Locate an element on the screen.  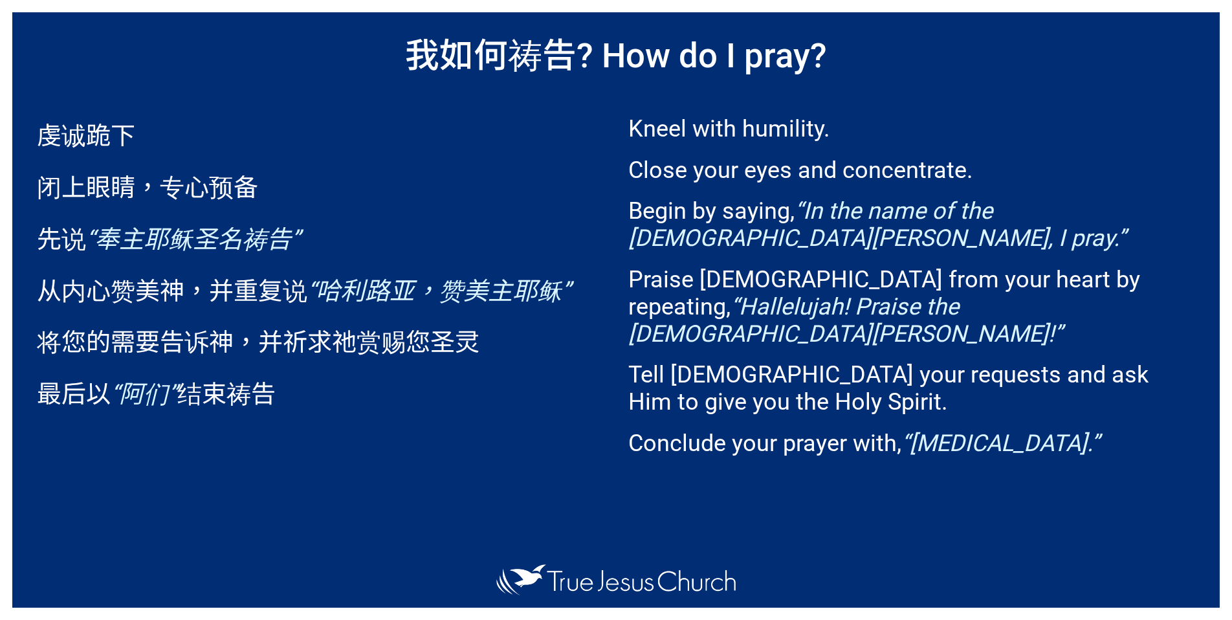
em: “奉主耶稣圣名祷告” is located at coordinates (193, 239).